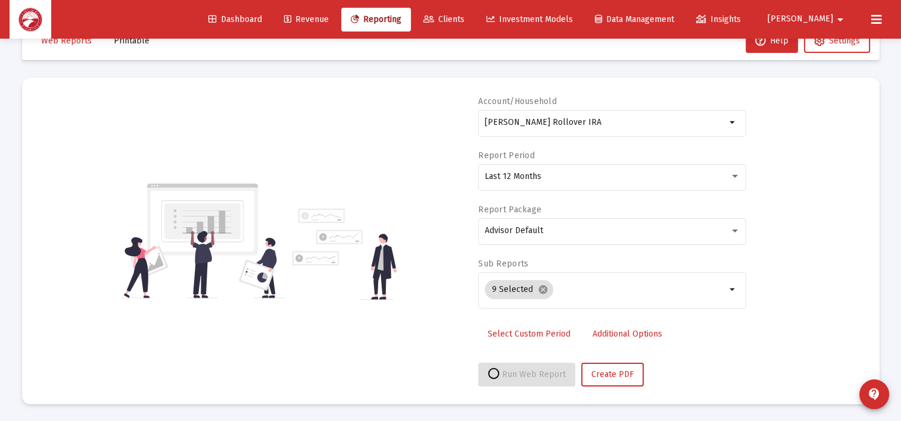  I want to click on button: Web Reports, so click(66, 41).